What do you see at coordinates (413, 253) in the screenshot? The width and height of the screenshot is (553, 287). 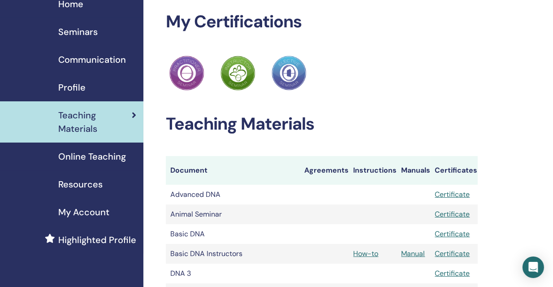 I see `a: Manual` at bounding box center [413, 253].